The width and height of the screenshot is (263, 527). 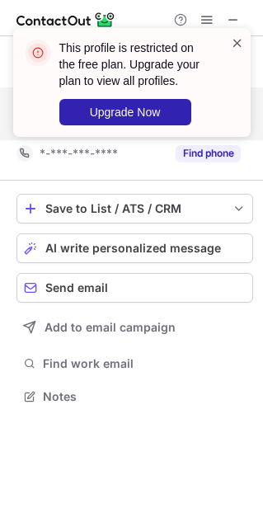 I want to click on span: Send email, so click(x=77, y=288).